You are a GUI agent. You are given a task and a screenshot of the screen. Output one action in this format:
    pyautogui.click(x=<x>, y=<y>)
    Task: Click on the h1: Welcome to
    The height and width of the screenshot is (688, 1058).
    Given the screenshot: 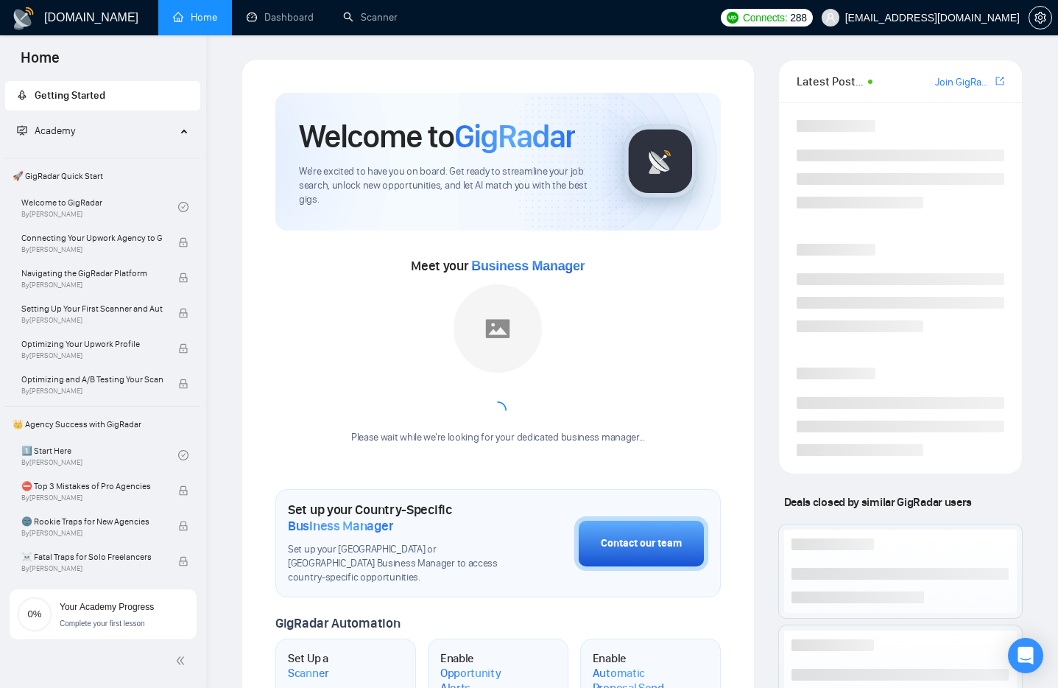 What is the action you would take?
    pyautogui.click(x=437, y=136)
    